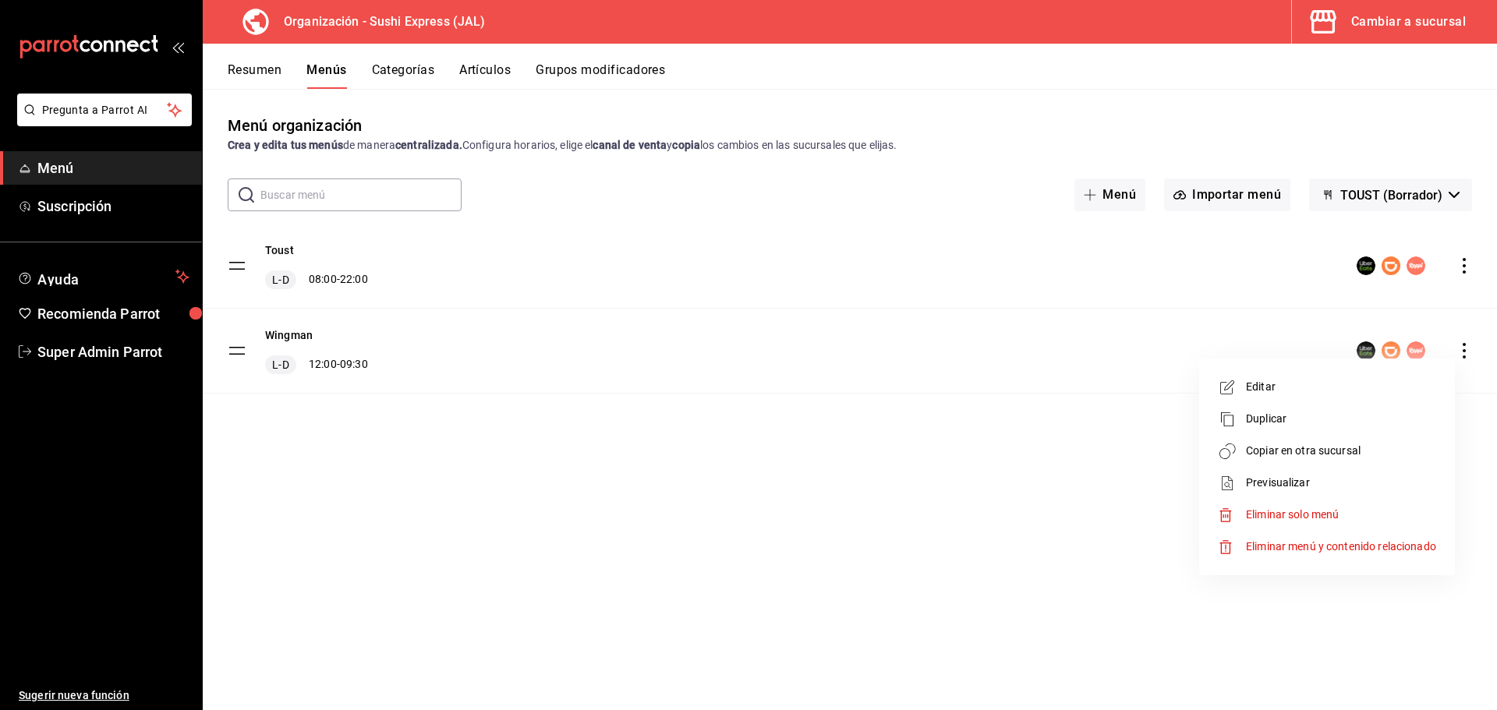  Describe the element at coordinates (1341, 546) in the screenshot. I see `span: Eliminar menú y contenido relacionado` at that location.